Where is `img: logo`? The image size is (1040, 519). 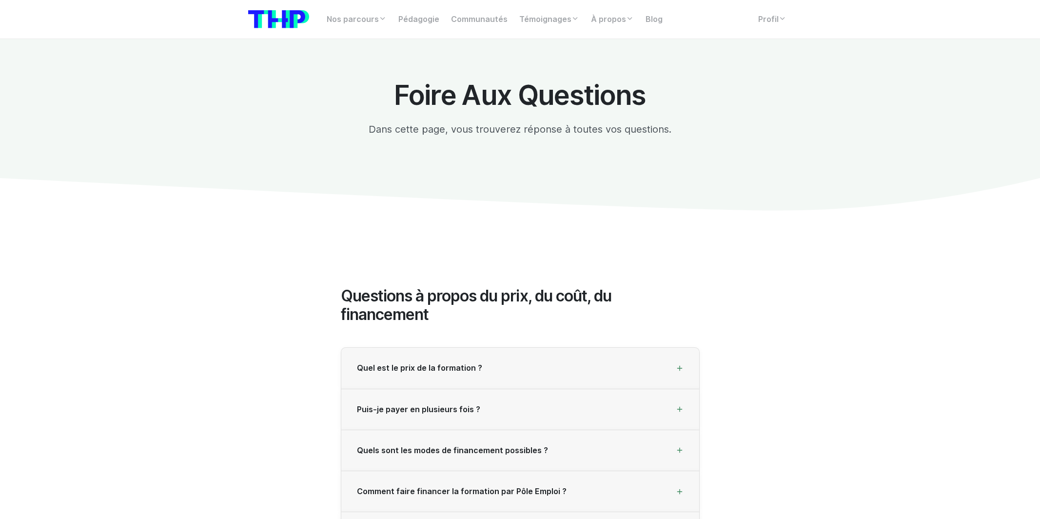 img: logo is located at coordinates (278, 19).